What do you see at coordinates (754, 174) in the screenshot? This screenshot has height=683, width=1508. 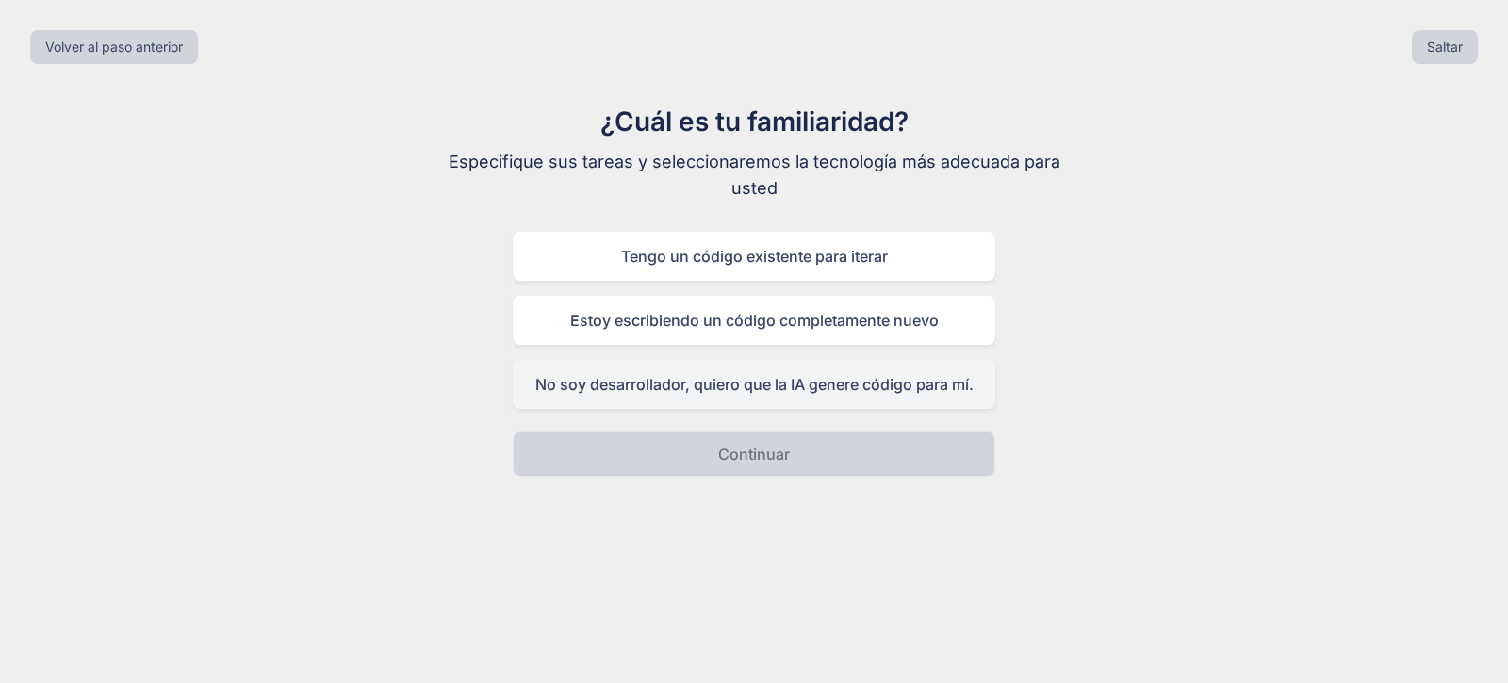 I see `font: Especifique sus tareas y seleccionaremos la tecnología más adecuada para usted` at bounding box center [754, 174].